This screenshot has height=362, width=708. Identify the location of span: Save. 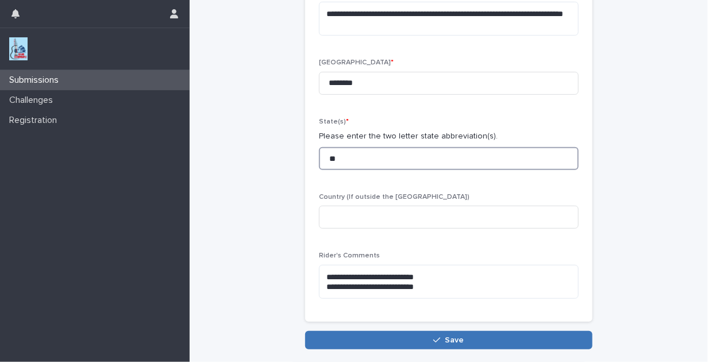
(455, 340).